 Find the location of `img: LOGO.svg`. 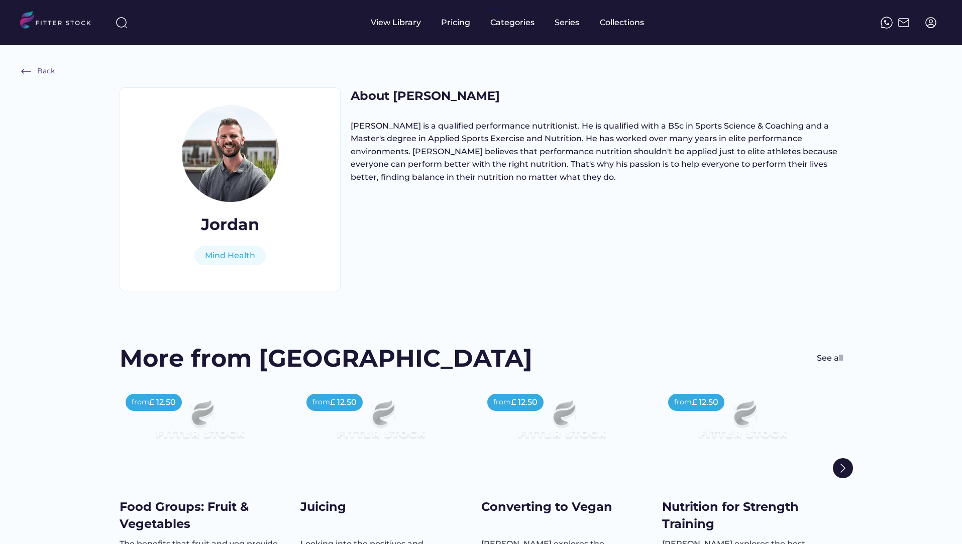

img: LOGO.svg is located at coordinates (60, 21).